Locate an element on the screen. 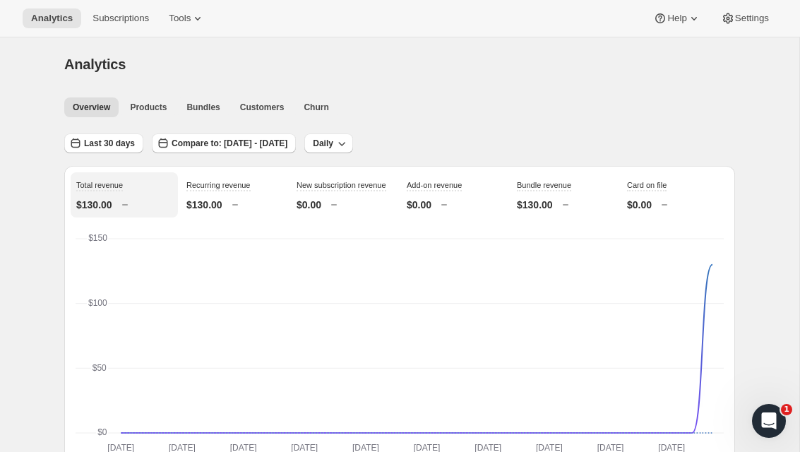 Image resolution: width=800 pixels, height=452 pixels. button: Analytics is located at coordinates (52, 18).